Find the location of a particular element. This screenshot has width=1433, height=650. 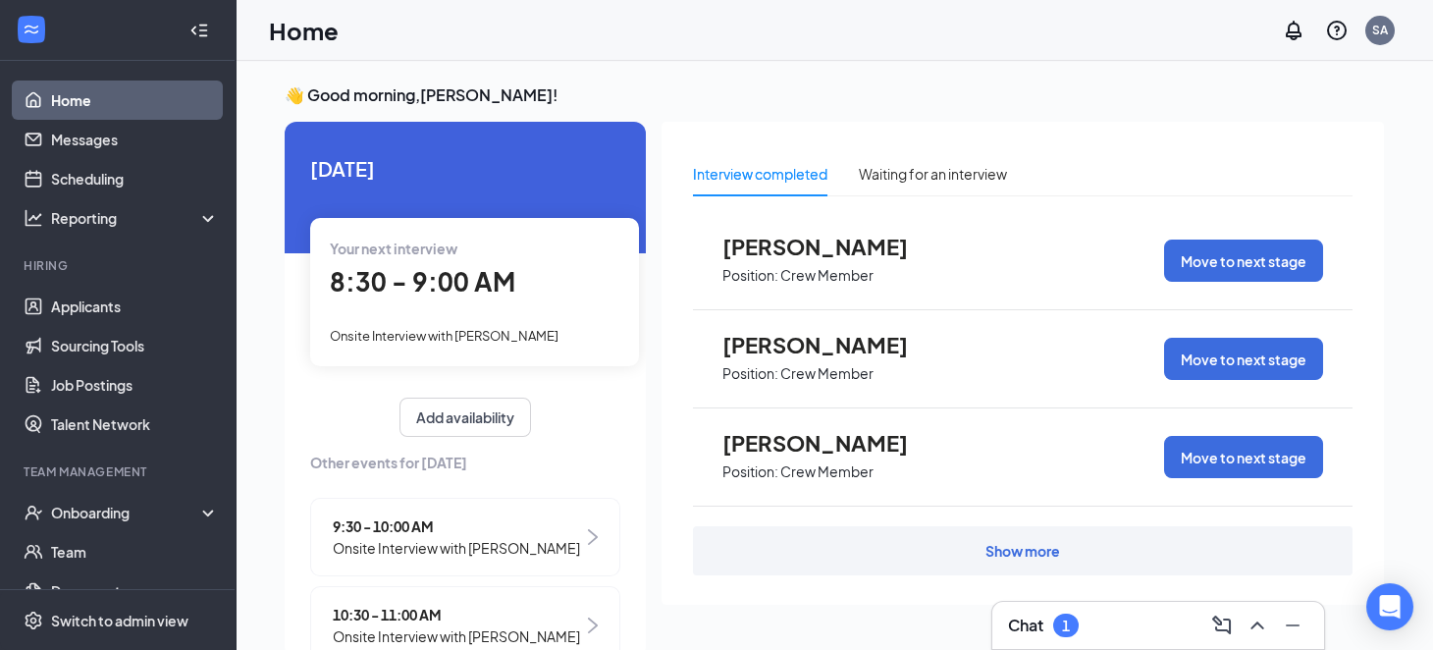

a: Applicants is located at coordinates (134, 306).